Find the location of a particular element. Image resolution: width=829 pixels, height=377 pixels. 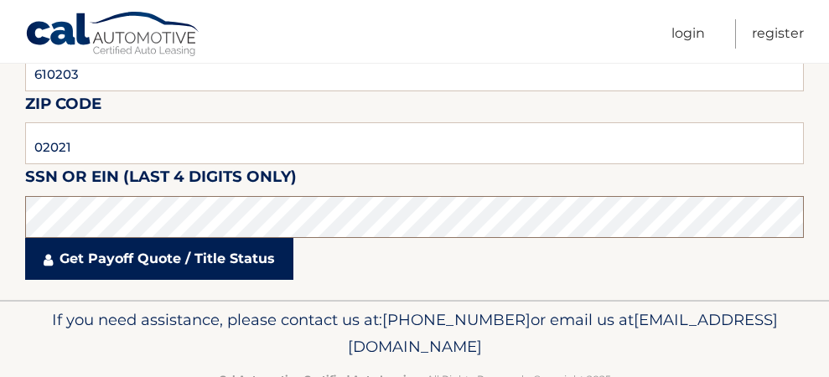

a: Register is located at coordinates (778, 34).